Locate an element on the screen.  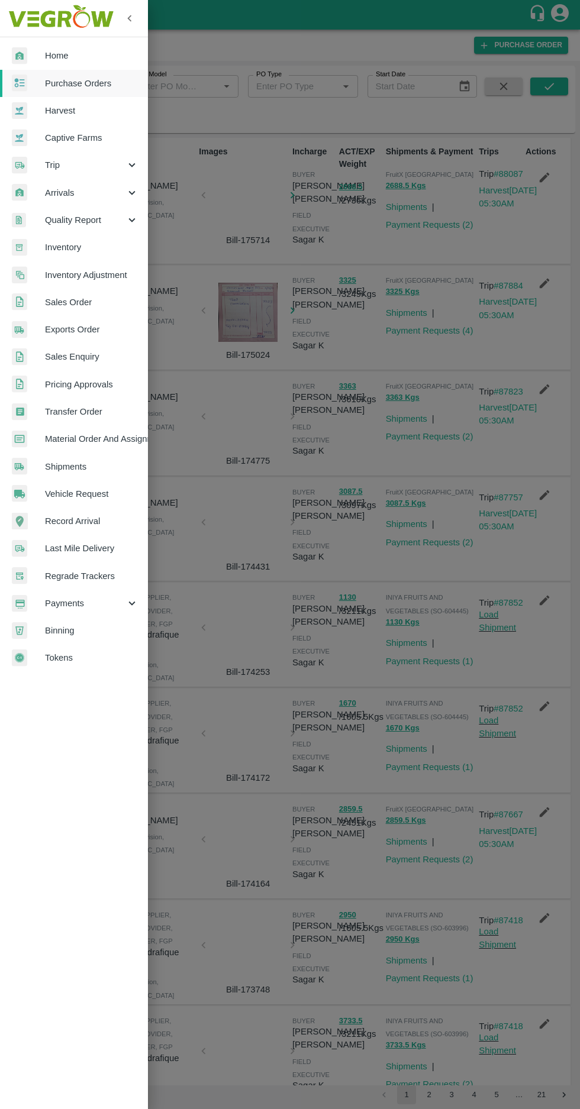
img: whTransfer is located at coordinates (20, 412).